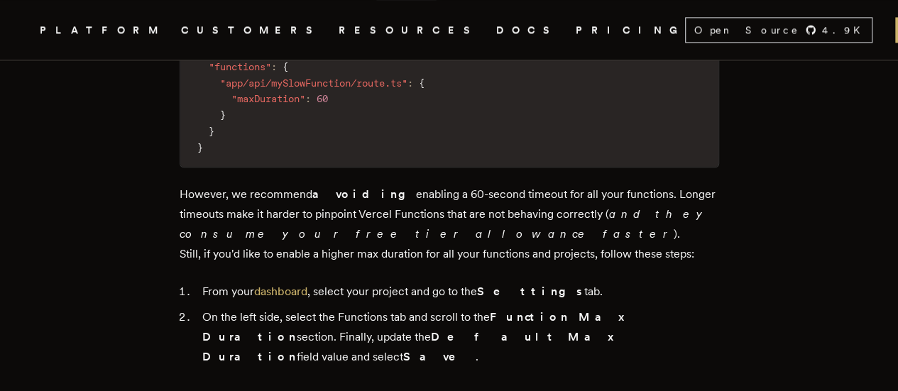 This screenshot has height=391, width=898. Describe the element at coordinates (845, 30) in the screenshot. I see `span: 4.9 K` at that location.